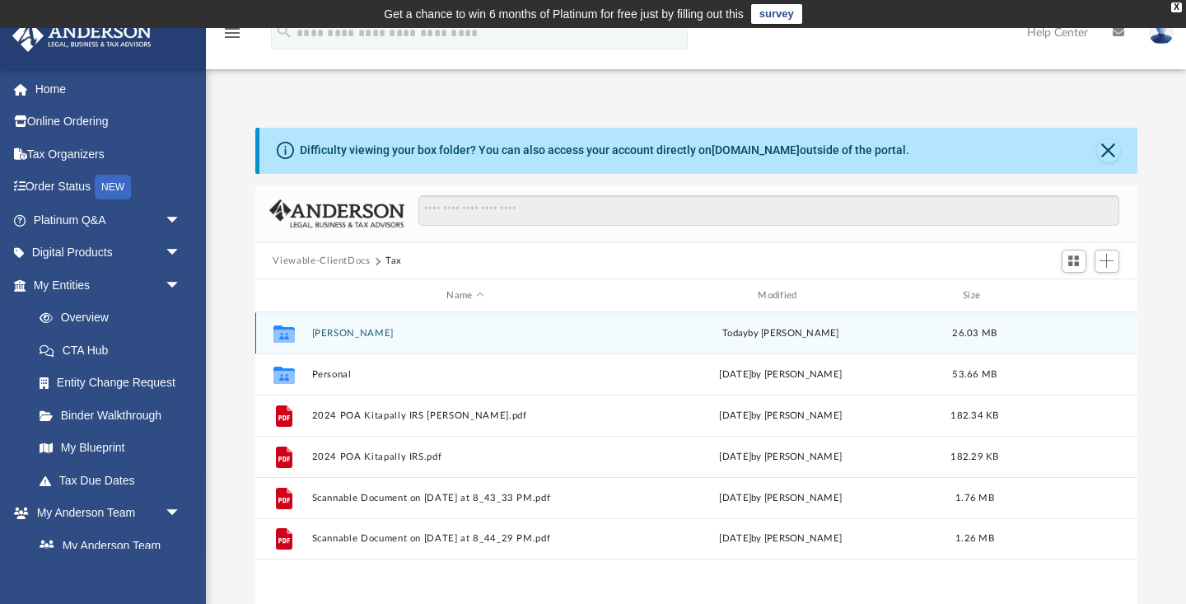 This screenshot has width=1186, height=604. What do you see at coordinates (974, 415) in the screenshot?
I see `span: 182.34 KB` at bounding box center [974, 415].